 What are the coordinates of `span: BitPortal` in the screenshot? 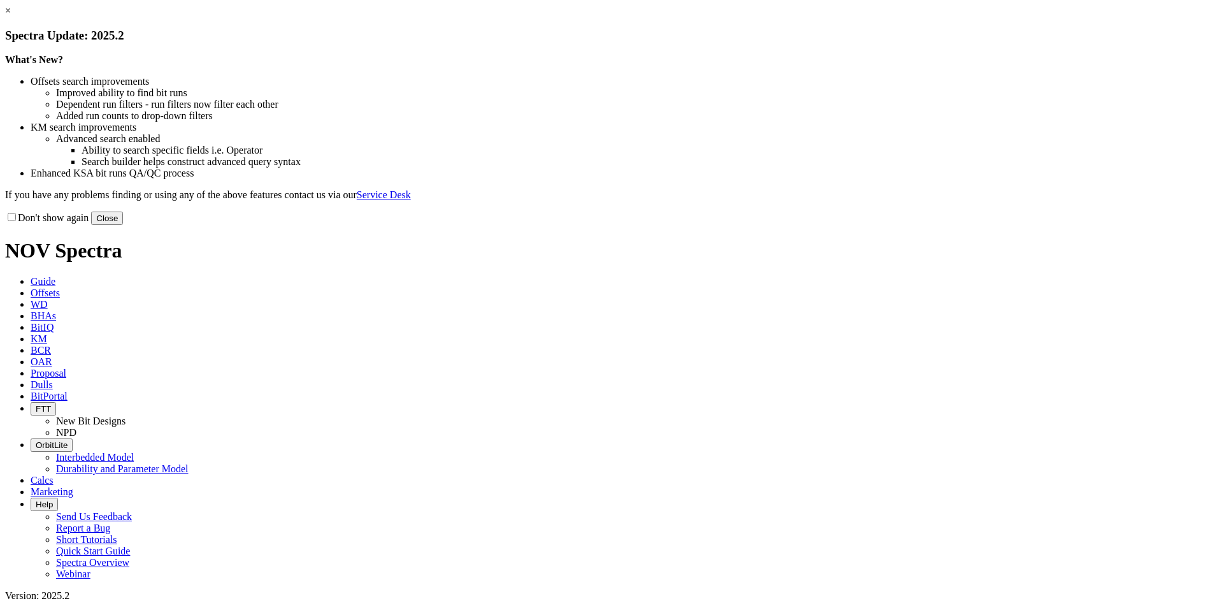 It's located at (49, 396).